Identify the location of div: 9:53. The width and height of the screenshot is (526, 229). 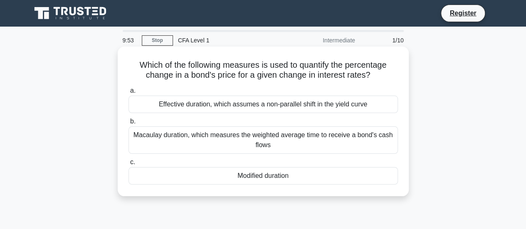
(130, 40).